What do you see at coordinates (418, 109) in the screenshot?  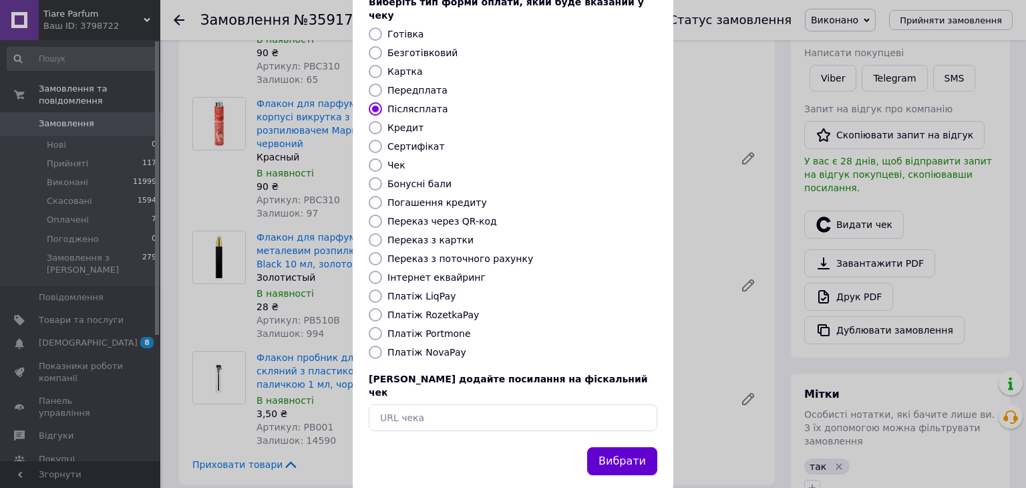 I see `label: Післясплата` at bounding box center [418, 109].